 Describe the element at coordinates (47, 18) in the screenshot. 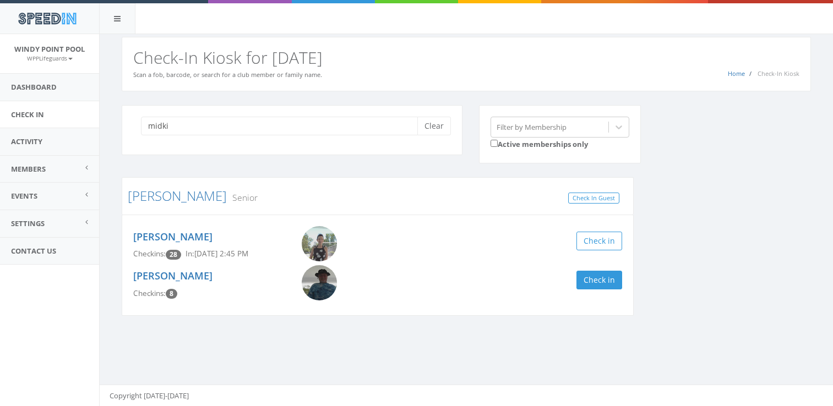

I see `img: speedin_logo.png` at that location.